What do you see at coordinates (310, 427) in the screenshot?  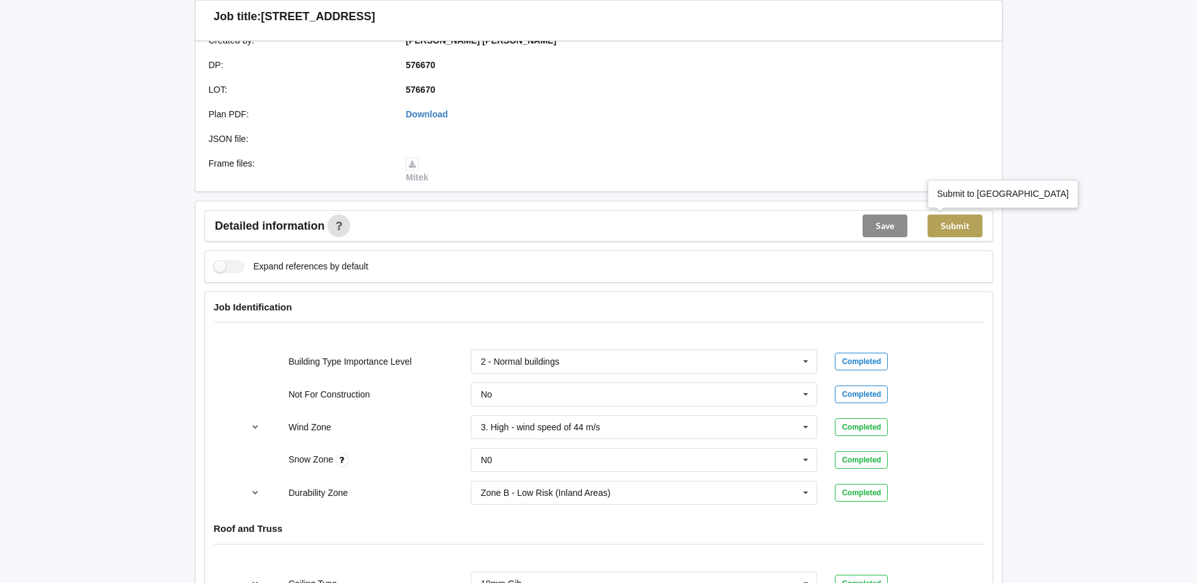 I see `label: Wind Zone` at bounding box center [310, 427].